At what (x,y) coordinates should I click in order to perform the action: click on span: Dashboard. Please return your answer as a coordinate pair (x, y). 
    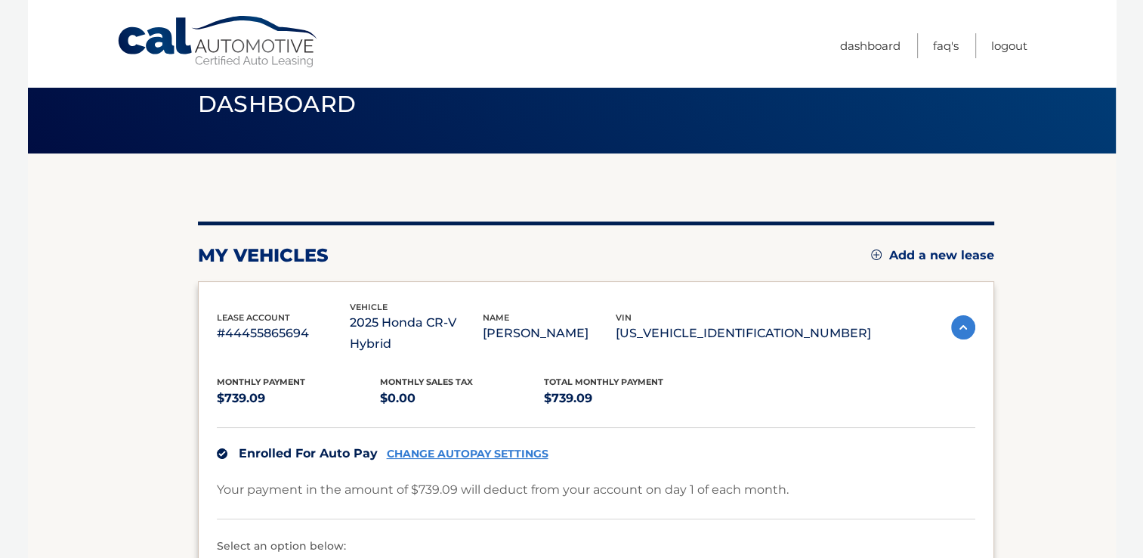
    Looking at the image, I should click on (277, 104).